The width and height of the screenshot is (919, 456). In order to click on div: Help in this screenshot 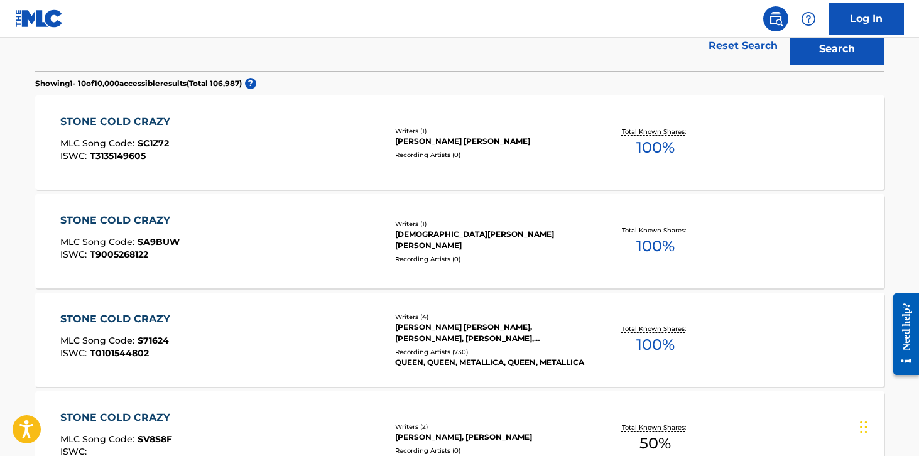, I will do `click(808, 19)`.